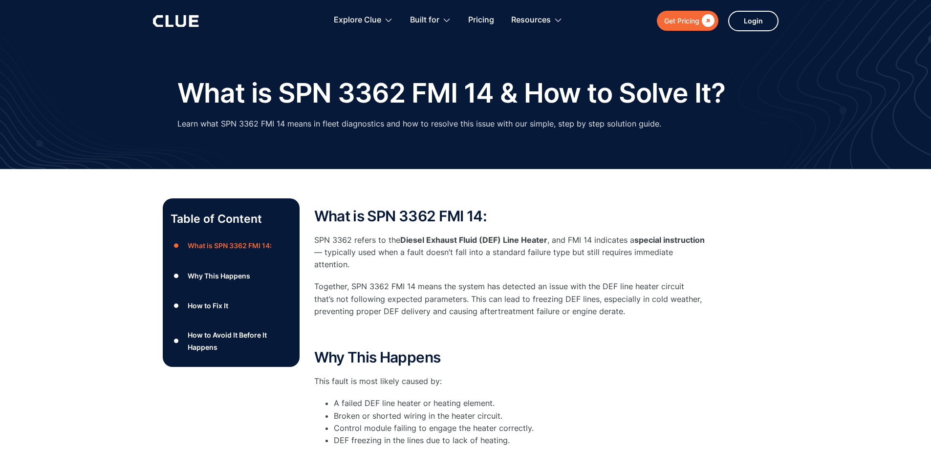 The width and height of the screenshot is (931, 449). I want to click on li: Broken or shorted wiring in the heater circuit., so click(520, 416).